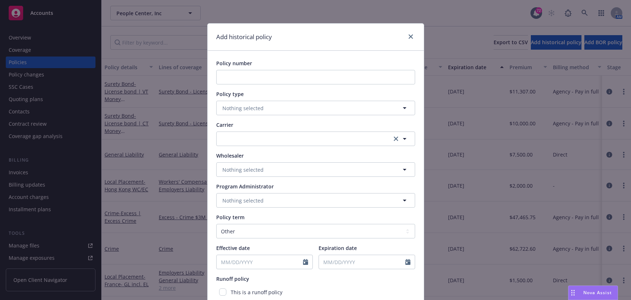  Describe the element at coordinates (598, 292) in the screenshot. I see `span: Nova Assist` at that location.